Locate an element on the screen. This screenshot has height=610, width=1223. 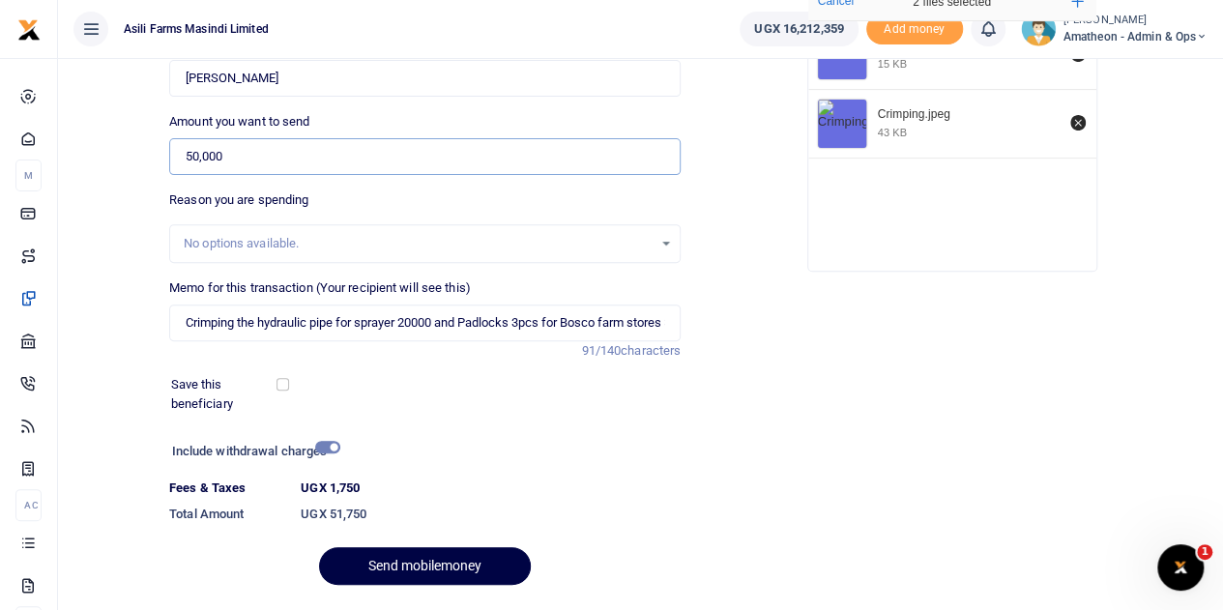
span: Amatheon - Admin & Ops is located at coordinates (1135, 37).